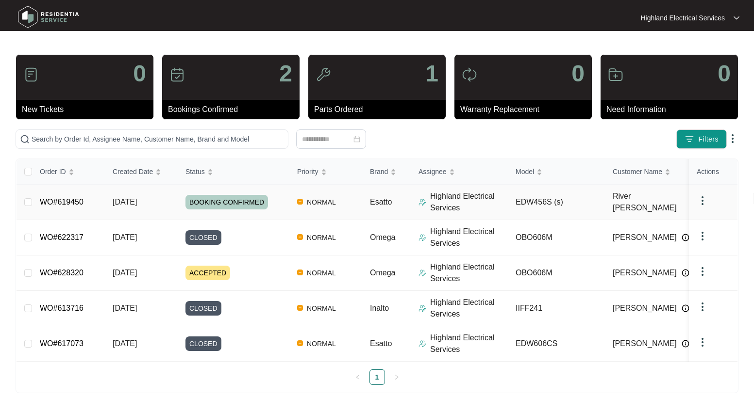  Describe the element at coordinates (53, 172) in the screenshot. I see `span: Order ID` at that location.